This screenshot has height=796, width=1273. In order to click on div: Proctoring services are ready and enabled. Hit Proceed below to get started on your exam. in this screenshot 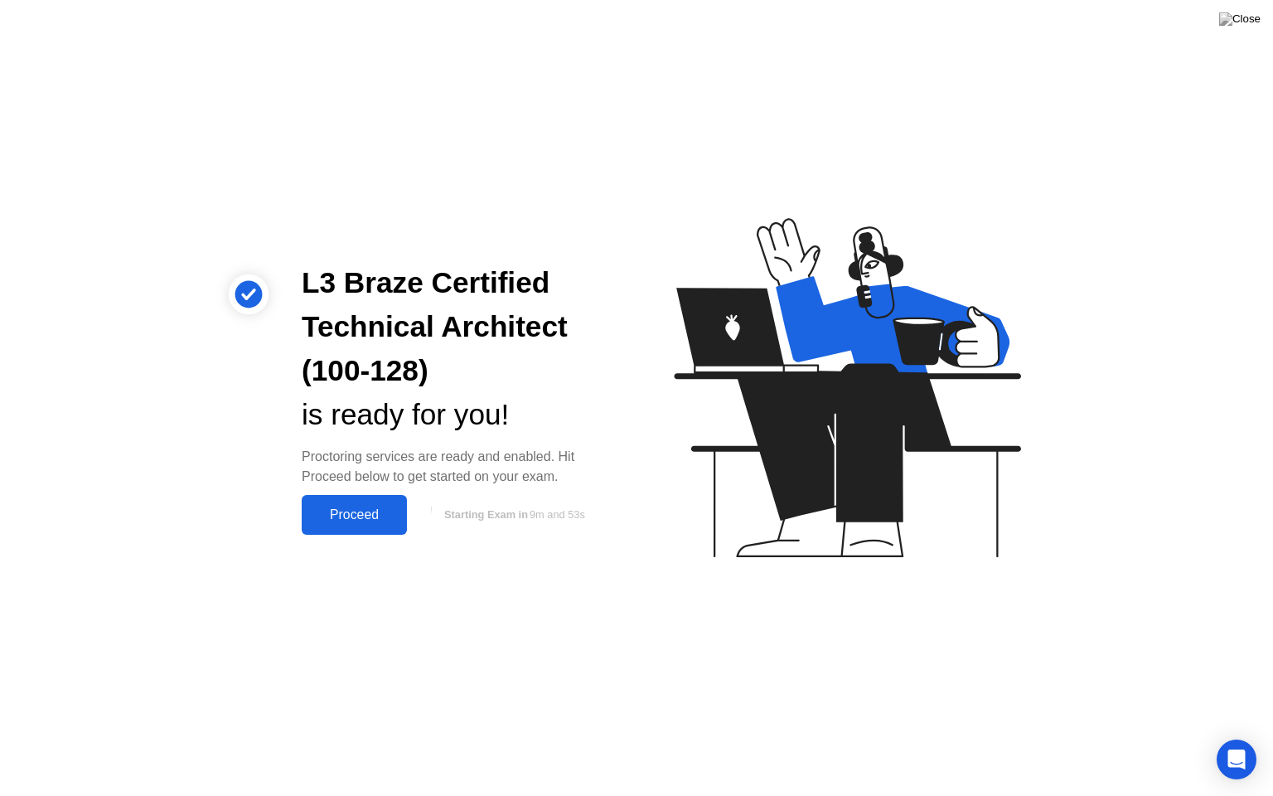, I will do `click(456, 467)`.